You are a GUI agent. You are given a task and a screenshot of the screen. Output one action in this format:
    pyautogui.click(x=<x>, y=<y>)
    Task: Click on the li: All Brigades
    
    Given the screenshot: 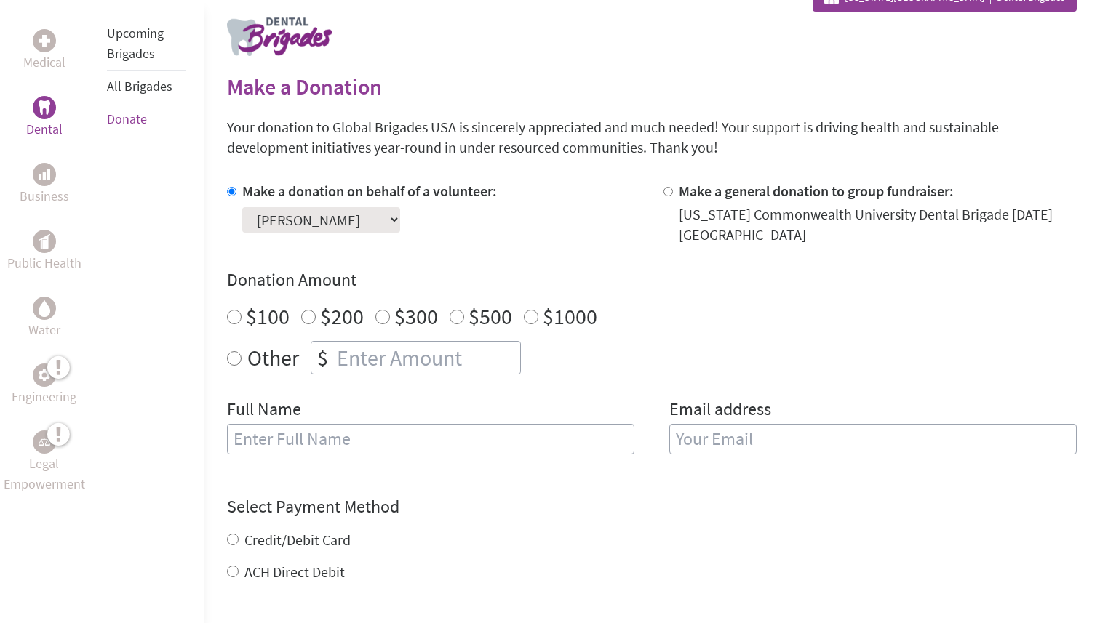 What is the action you would take?
    pyautogui.click(x=146, y=87)
    